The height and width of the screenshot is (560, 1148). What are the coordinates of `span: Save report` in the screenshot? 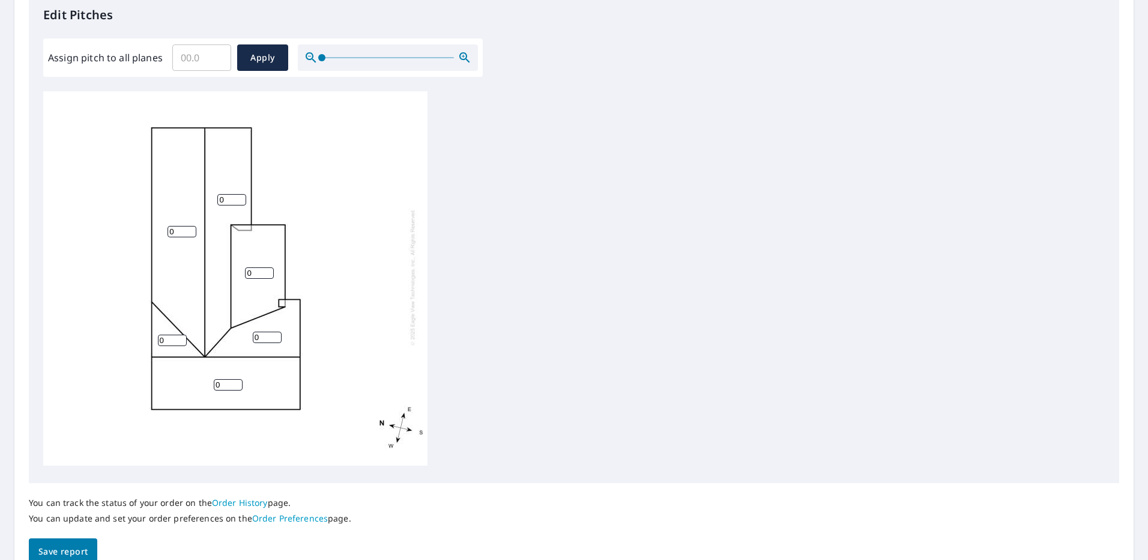 It's located at (63, 551).